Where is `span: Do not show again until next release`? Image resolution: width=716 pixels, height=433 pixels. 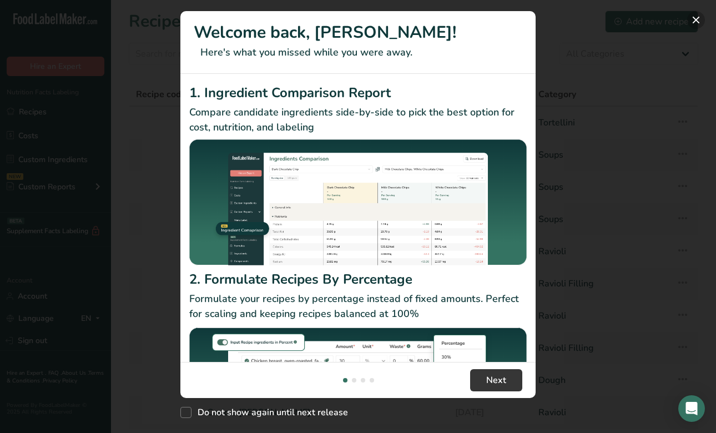 span: Do not show again until next release is located at coordinates (270, 412).